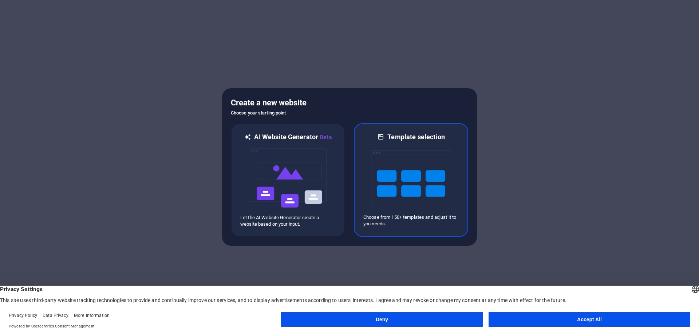  What do you see at coordinates (411, 221) in the screenshot?
I see `p: Choose from 150+ templates and adjust it to you needs.` at bounding box center [411, 221].